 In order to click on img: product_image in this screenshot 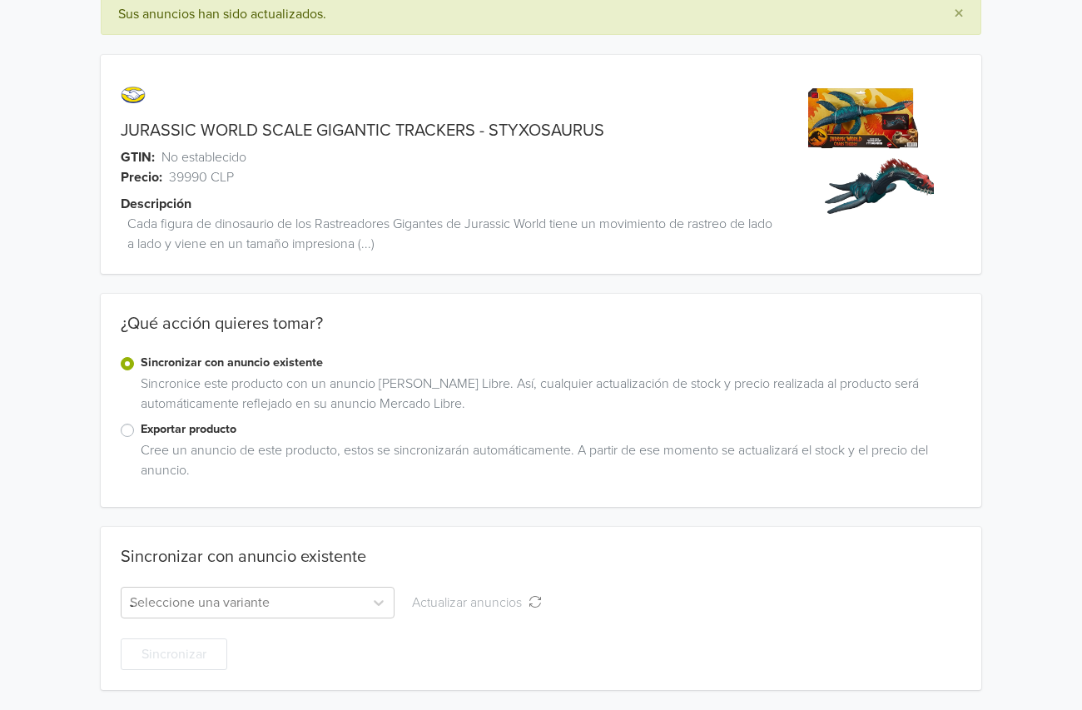, I will do `click(871, 151)`.